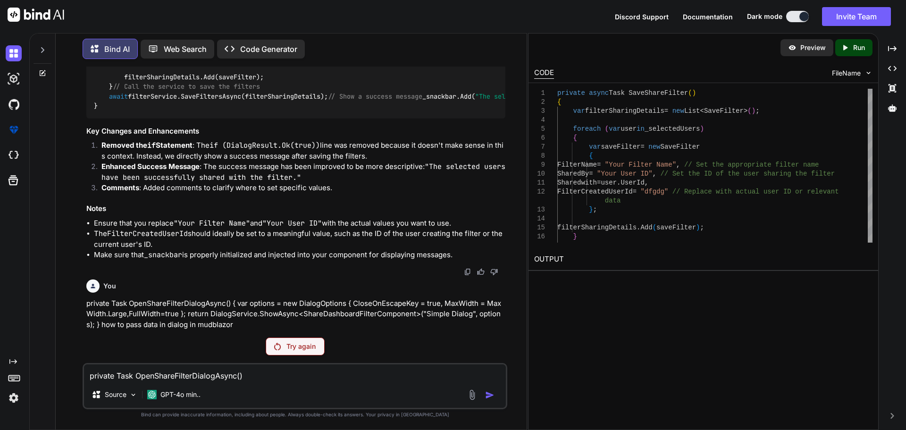 Image resolution: width=906 pixels, height=430 pixels. I want to click on span: SharedBy, so click(573, 174).